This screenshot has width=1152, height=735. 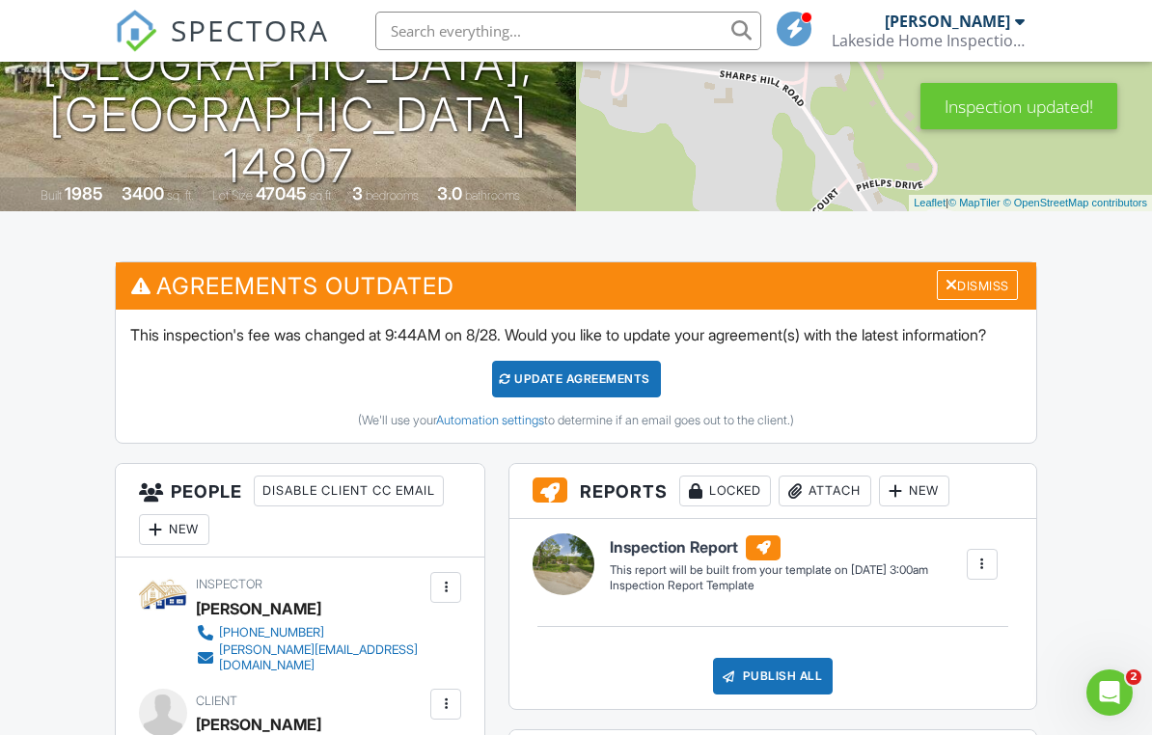 What do you see at coordinates (575, 286) in the screenshot?
I see `h3: Agreements Outdated` at bounding box center [575, 286].